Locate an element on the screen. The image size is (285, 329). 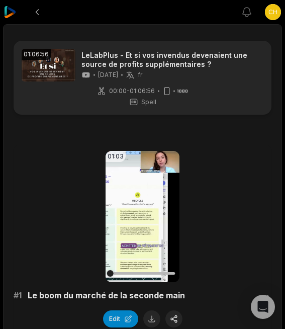
button: Edit is located at coordinates (121, 319).